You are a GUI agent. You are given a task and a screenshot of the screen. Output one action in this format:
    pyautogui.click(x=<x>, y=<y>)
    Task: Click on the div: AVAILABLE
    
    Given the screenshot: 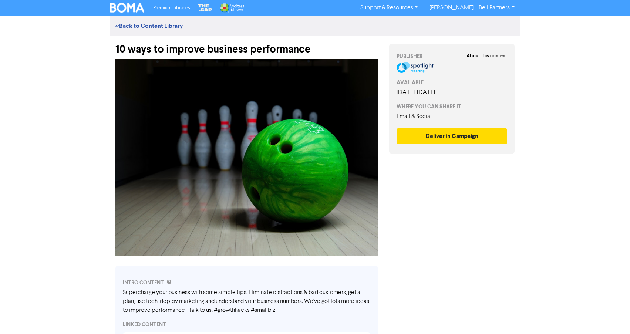 What is the action you would take?
    pyautogui.click(x=452, y=83)
    